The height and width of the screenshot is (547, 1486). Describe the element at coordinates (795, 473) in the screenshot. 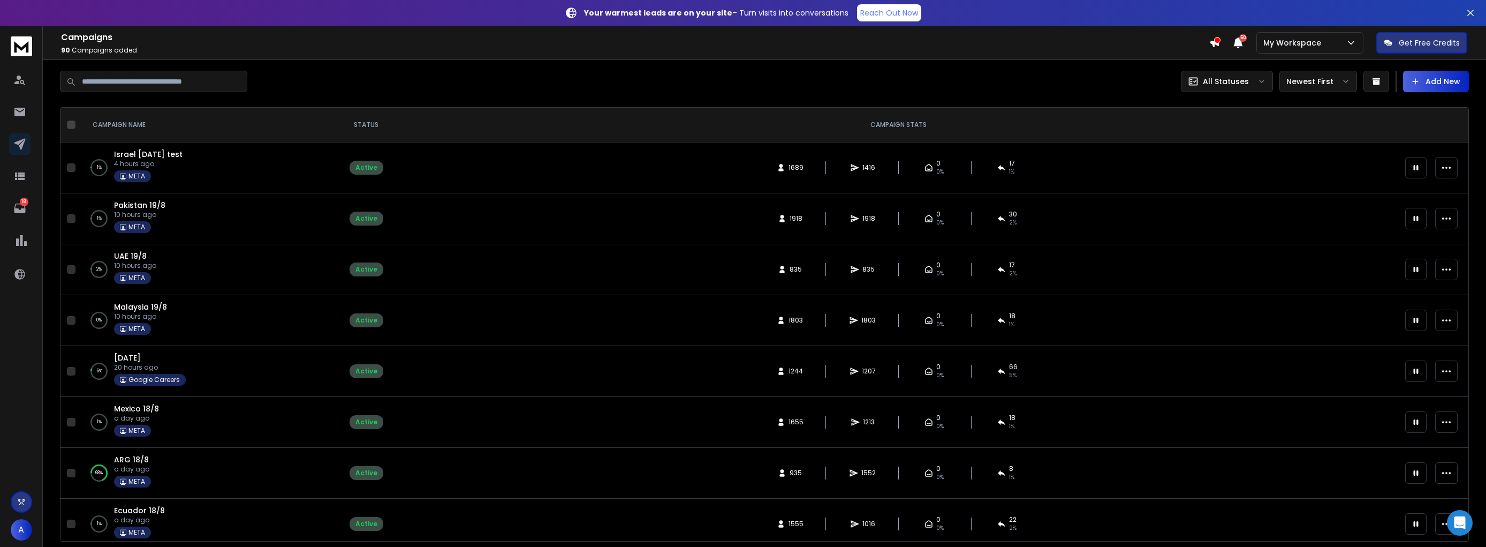

I see `span: 935` at that location.